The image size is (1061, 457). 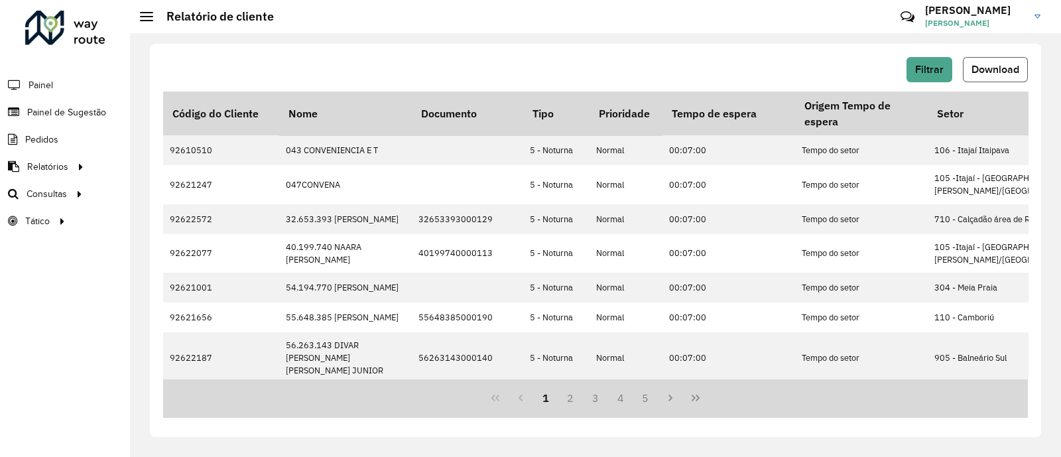 What do you see at coordinates (221, 150) in the screenshot?
I see `td: 92610510` at bounding box center [221, 150].